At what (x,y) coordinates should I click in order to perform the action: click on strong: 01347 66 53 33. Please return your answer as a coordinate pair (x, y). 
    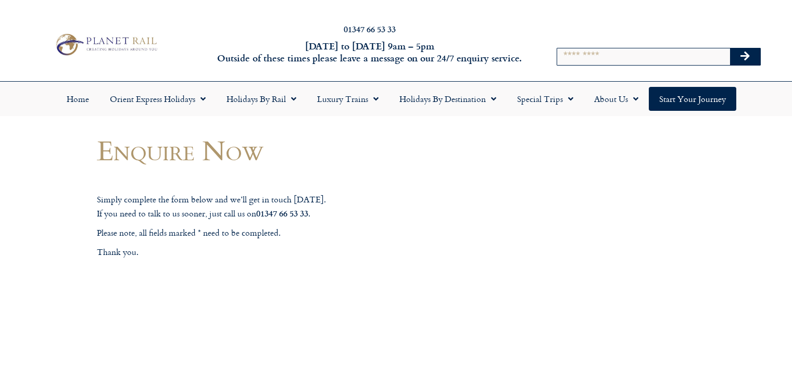
    Looking at the image, I should click on (282, 213).